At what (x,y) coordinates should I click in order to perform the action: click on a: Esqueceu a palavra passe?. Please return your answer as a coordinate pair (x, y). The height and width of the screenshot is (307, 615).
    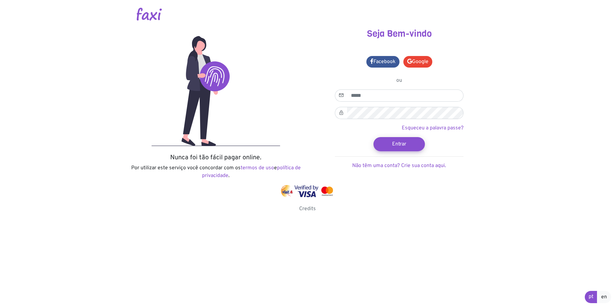
    Looking at the image, I should click on (433, 128).